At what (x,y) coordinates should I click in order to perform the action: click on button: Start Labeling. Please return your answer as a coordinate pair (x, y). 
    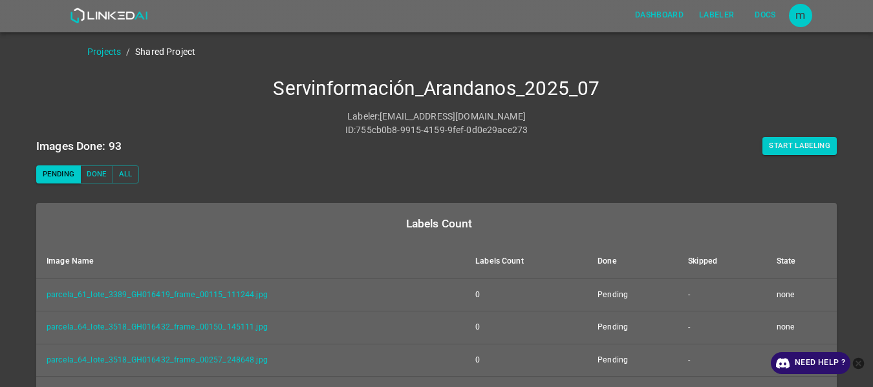
    Looking at the image, I should click on (799, 146).